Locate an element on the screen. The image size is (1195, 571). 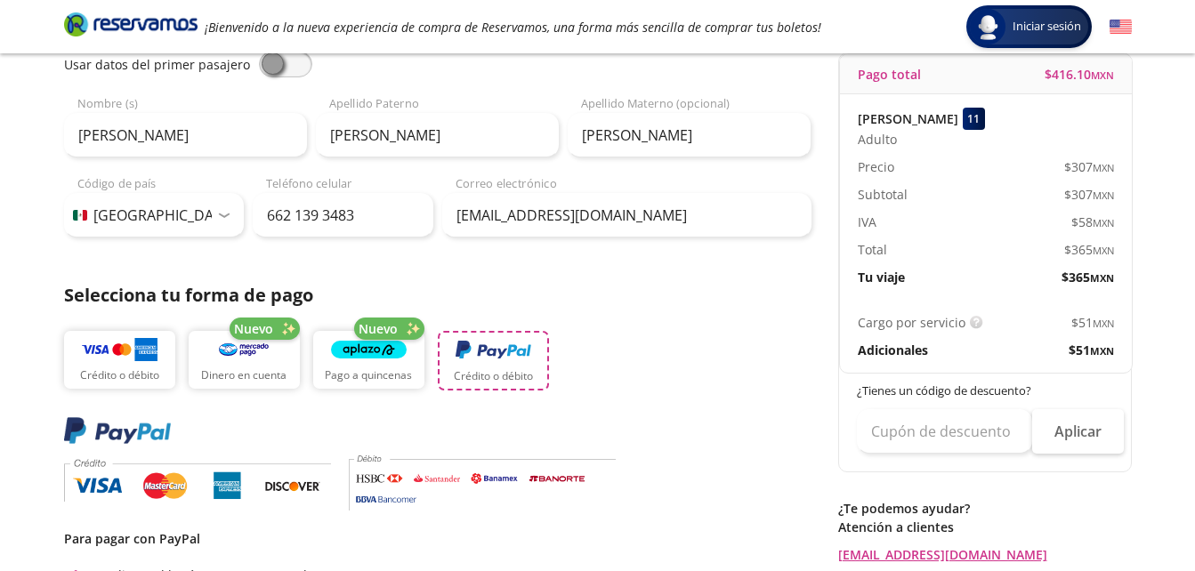
img: MX is located at coordinates (80, 215).